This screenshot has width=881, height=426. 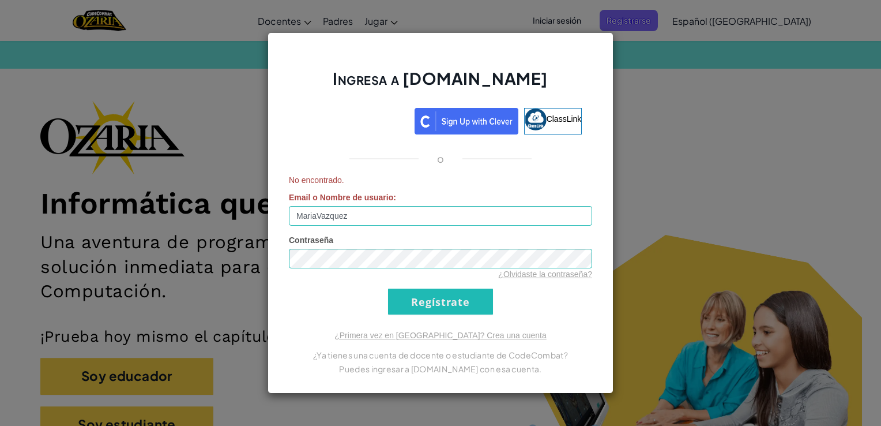 What do you see at coordinates (441, 180) in the screenshot?
I see `span: No encontrado.` at bounding box center [441, 180].